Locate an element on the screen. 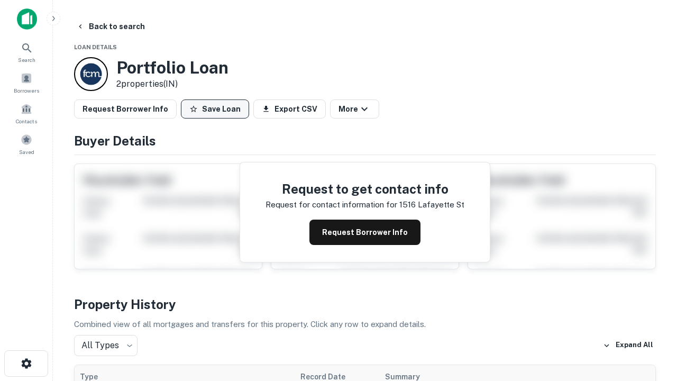 The height and width of the screenshot is (381, 677). span: Saved is located at coordinates (26, 152).